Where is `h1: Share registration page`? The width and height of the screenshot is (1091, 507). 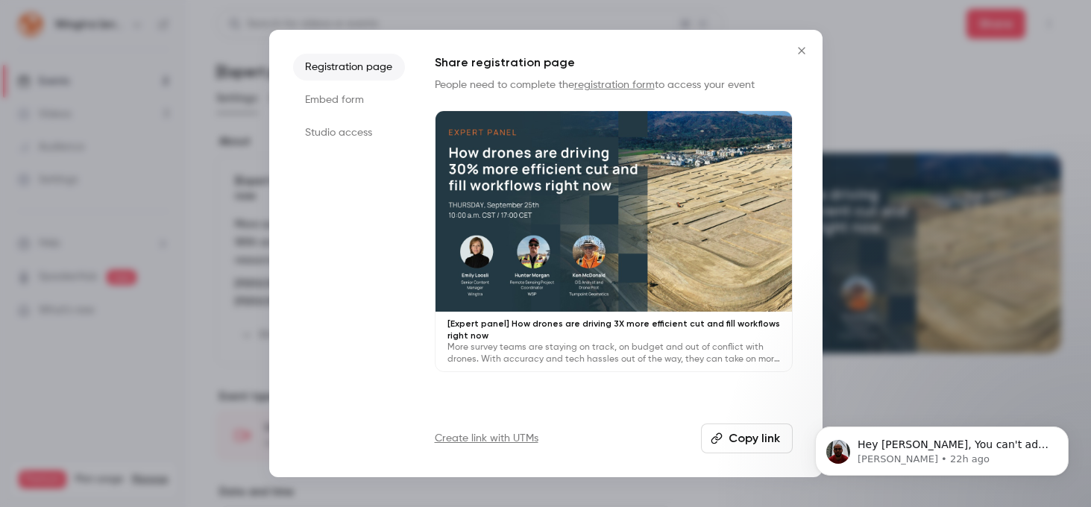
h1: Share registration page is located at coordinates (614, 63).